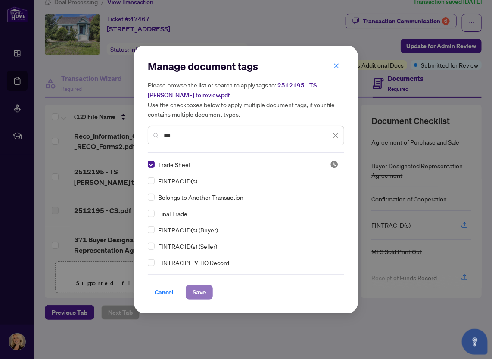  I want to click on button: Cancel, so click(164, 293).